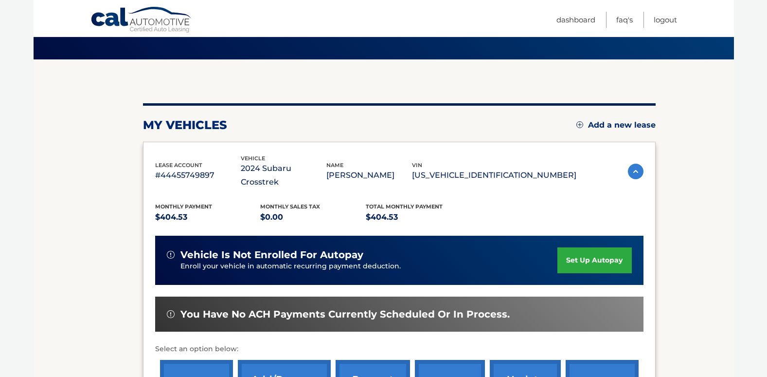 This screenshot has height=377, width=767. What do you see at coordinates (400, 349) in the screenshot?
I see `p: Select an option below:` at bounding box center [400, 349].